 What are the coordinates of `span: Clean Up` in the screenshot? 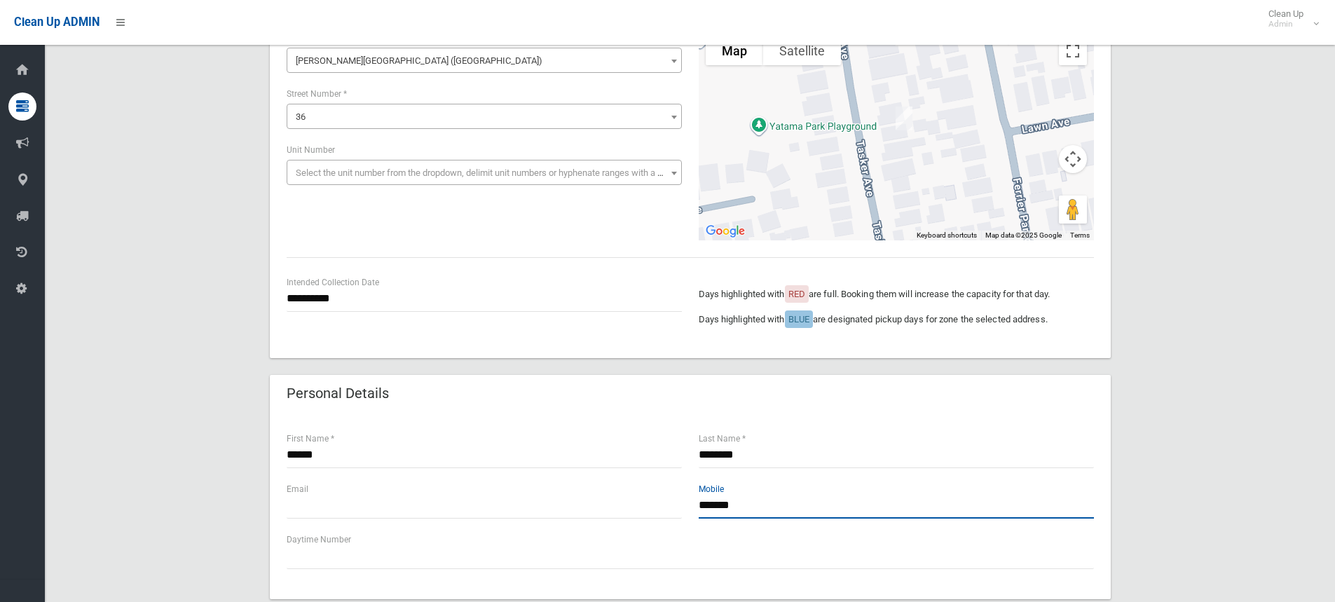 It's located at (1289, 19).